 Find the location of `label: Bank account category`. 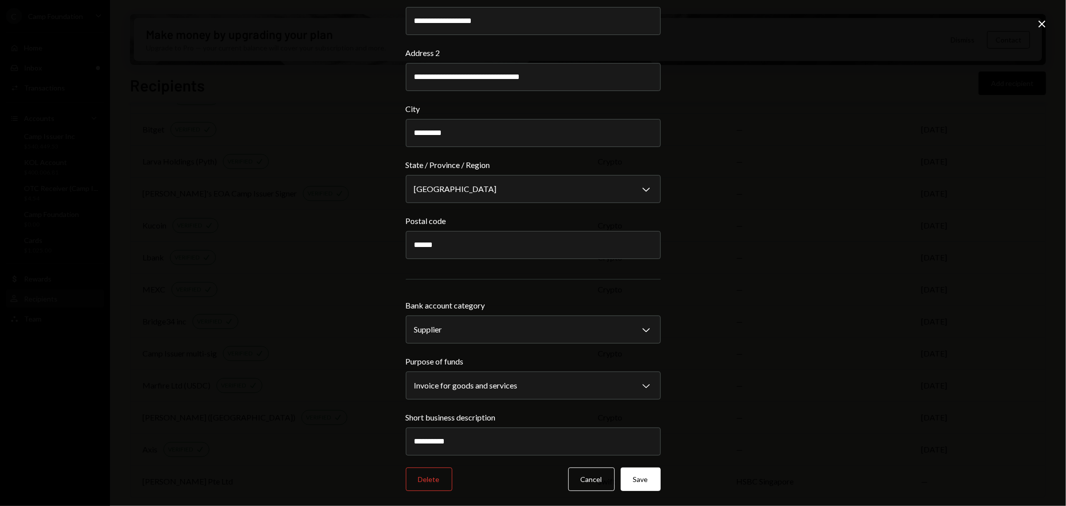

label: Bank account category is located at coordinates (533, 305).